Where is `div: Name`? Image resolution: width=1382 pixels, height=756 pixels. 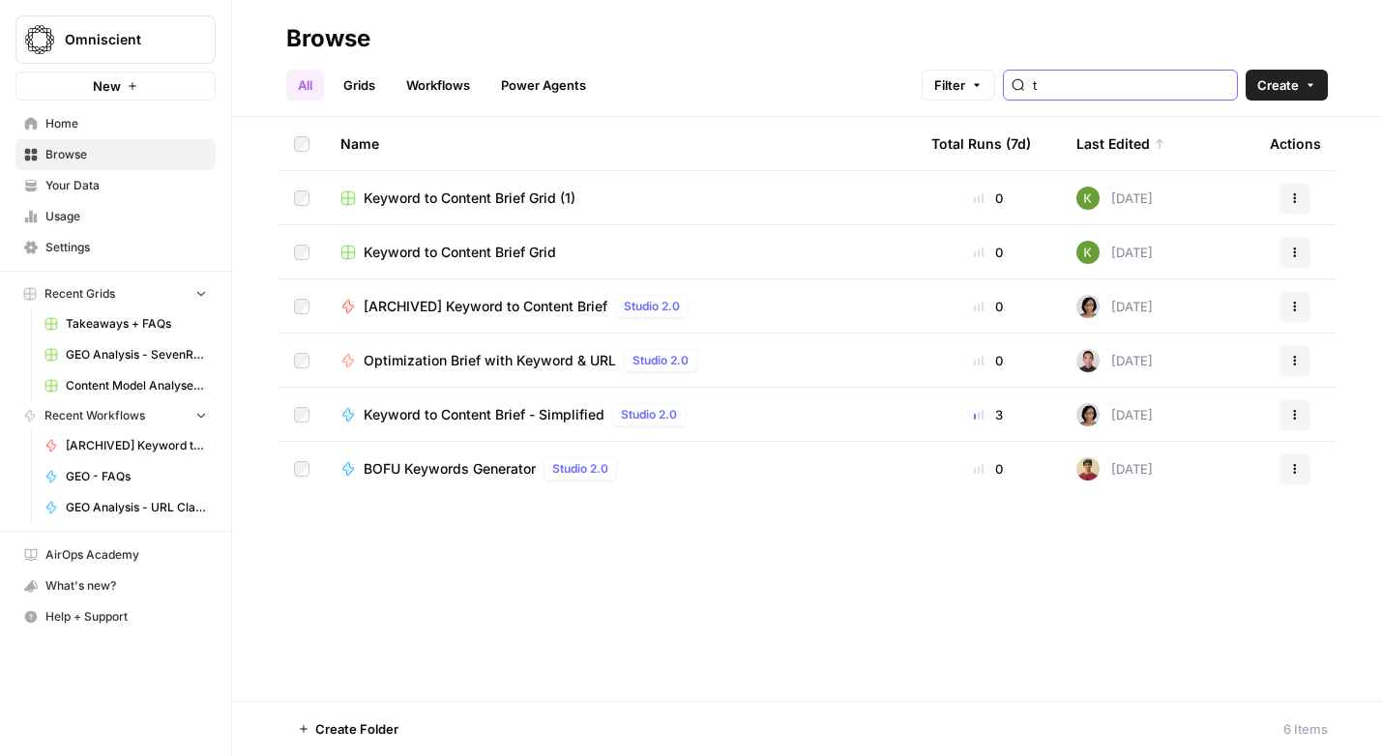
div: Name is located at coordinates (620, 143).